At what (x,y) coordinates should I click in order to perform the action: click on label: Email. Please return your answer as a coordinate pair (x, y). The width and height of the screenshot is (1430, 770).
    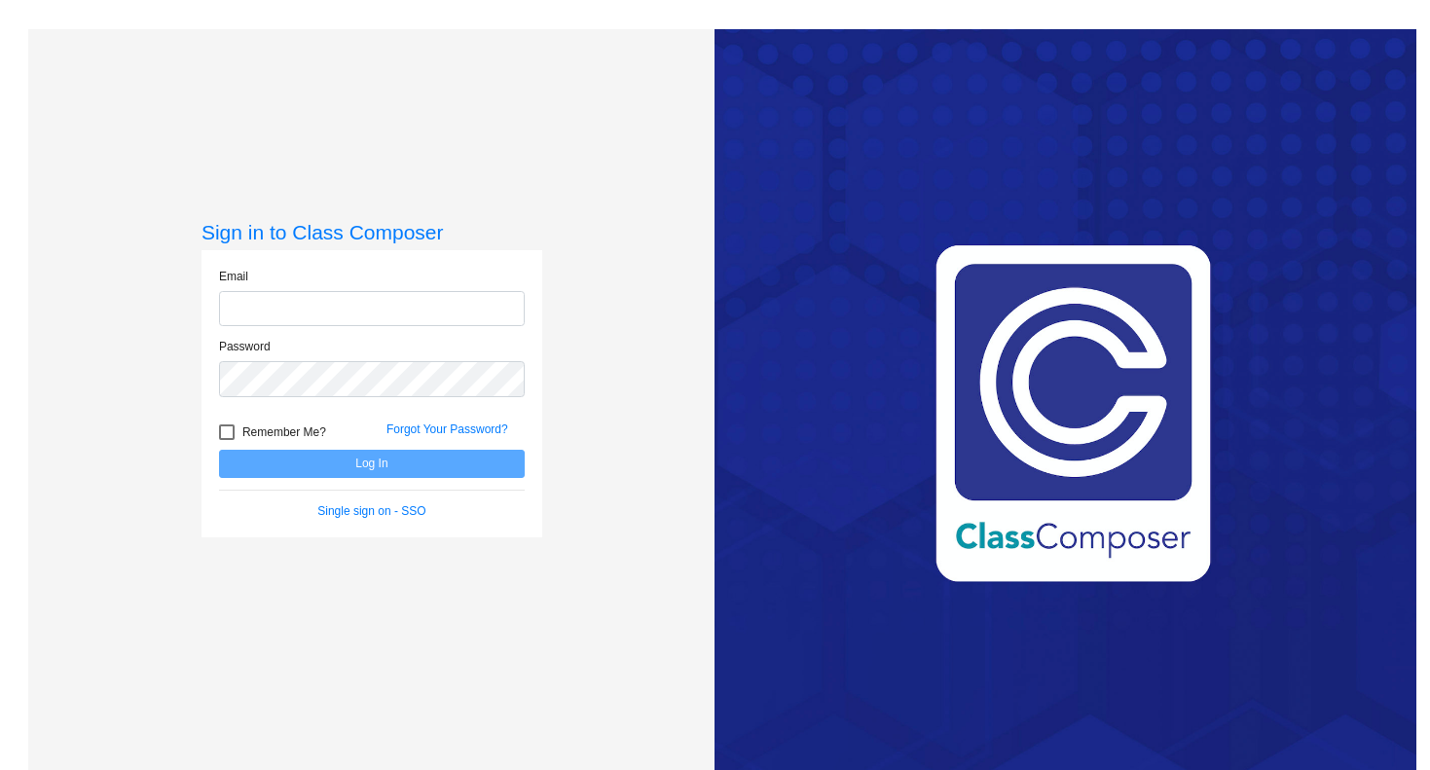
    Looking at the image, I should click on (234, 277).